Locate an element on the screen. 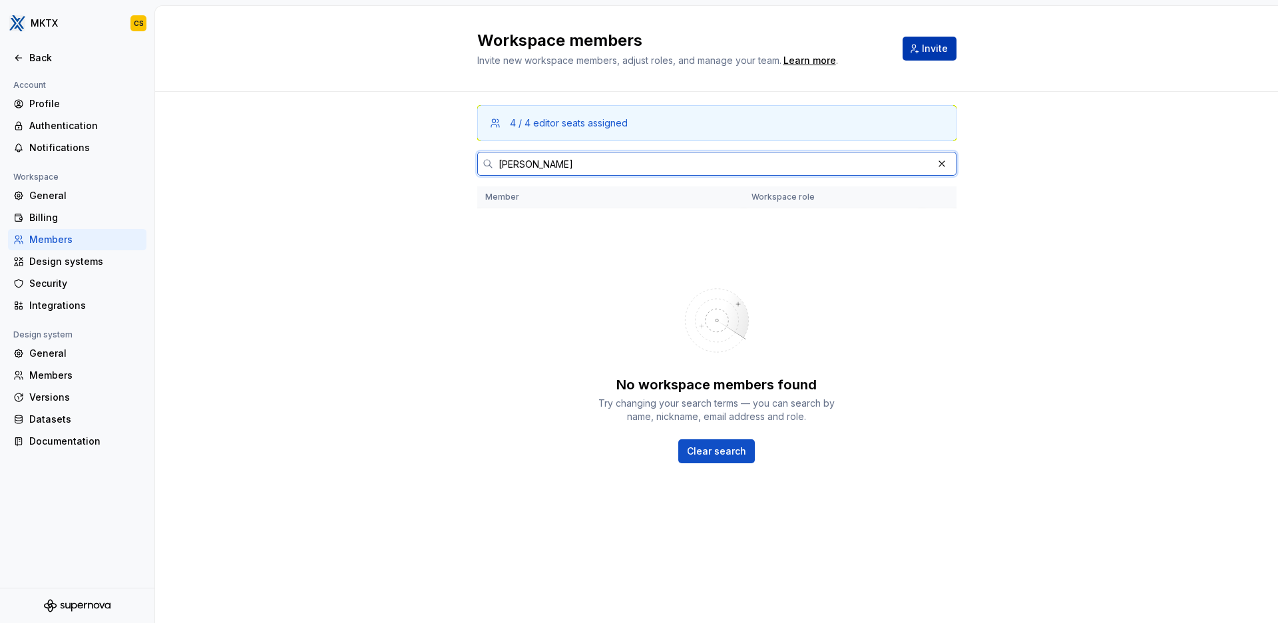 The image size is (1278, 623). div: Workspace is located at coordinates (36, 177).